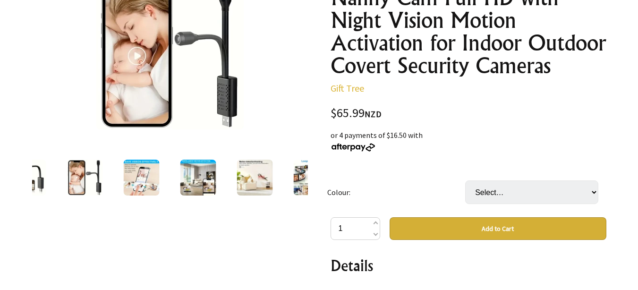  What do you see at coordinates (469, 141) in the screenshot?
I see `div: or 4 payments of $16.50 with` at bounding box center [469, 141].